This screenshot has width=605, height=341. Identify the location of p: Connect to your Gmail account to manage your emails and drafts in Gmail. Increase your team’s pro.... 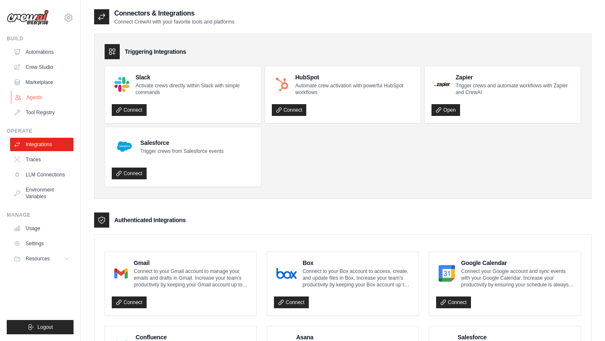
(192, 278).